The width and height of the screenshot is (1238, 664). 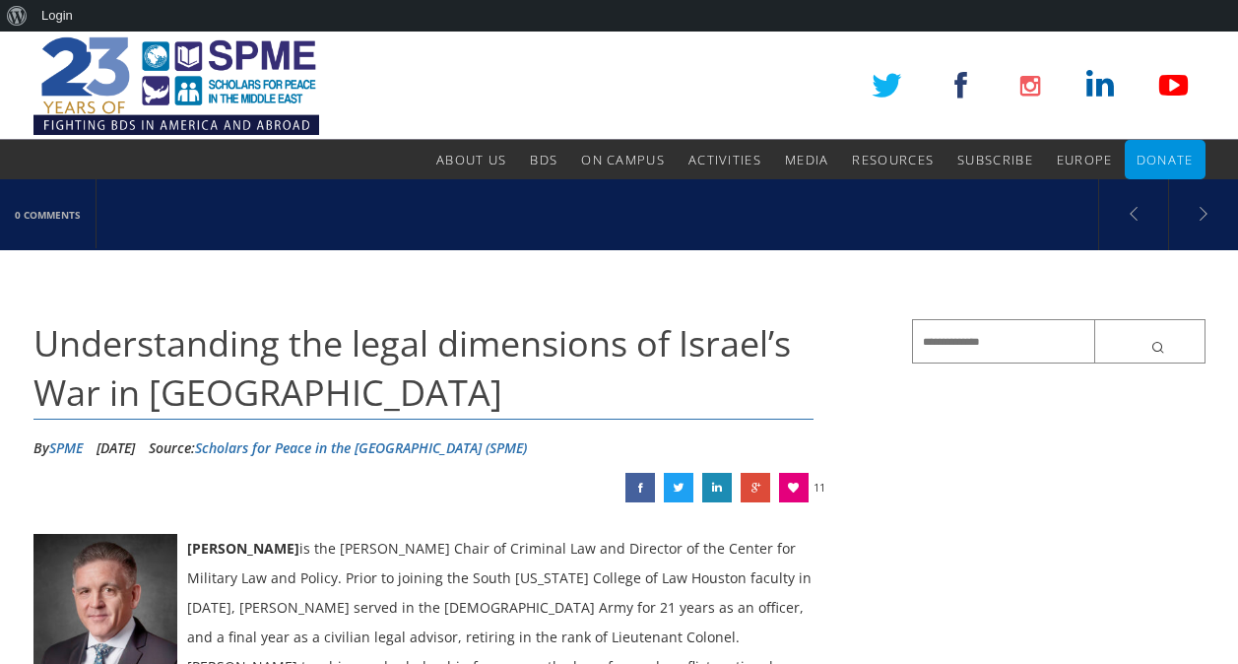 I want to click on span: About Us, so click(x=471, y=160).